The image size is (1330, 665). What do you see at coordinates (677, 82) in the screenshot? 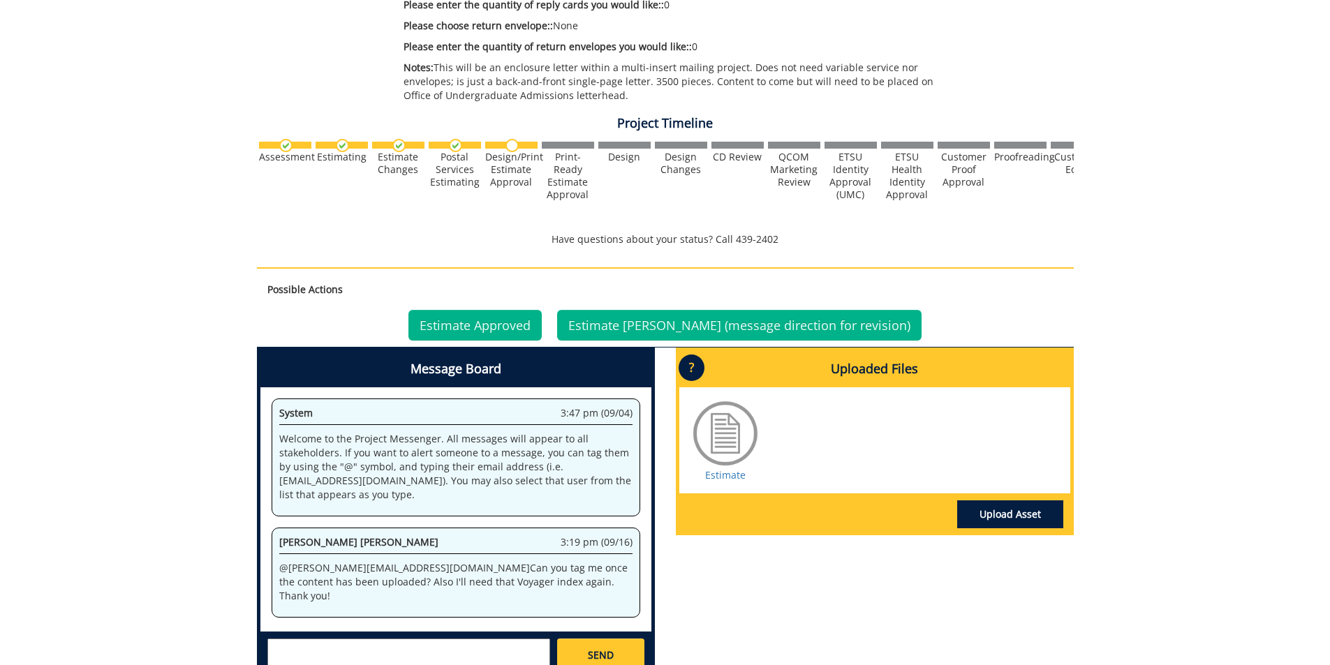
I see `p: This will be an enclosure letter within a multi-insert mailing project. Does not need variable se...` at bounding box center [677, 82].